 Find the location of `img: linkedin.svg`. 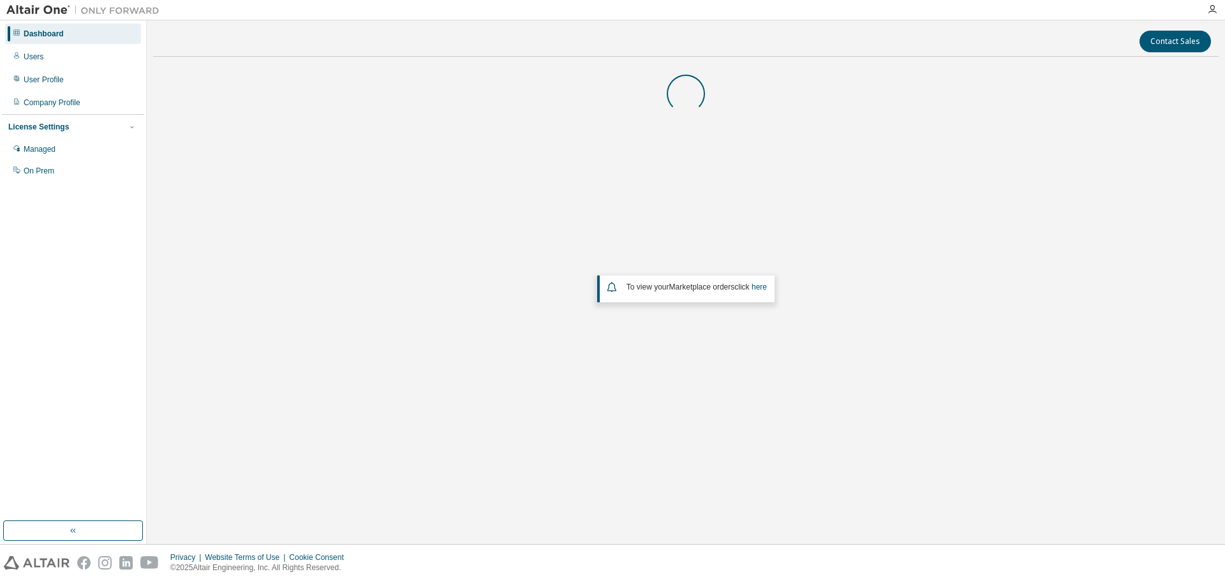

img: linkedin.svg is located at coordinates (126, 563).